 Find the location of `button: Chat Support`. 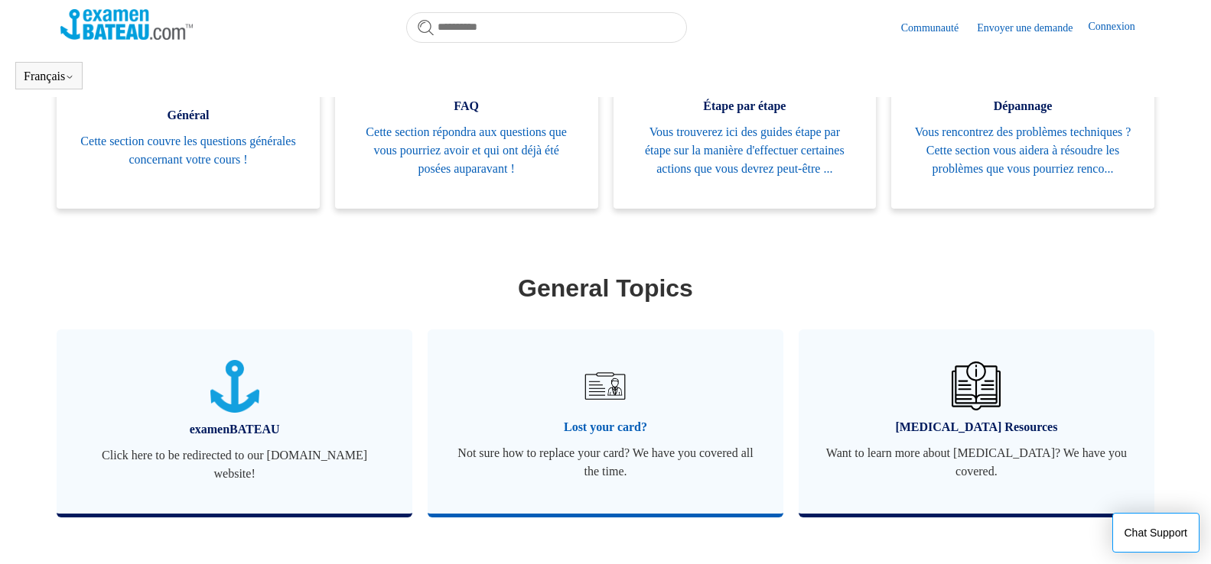

button: Chat Support is located at coordinates (1155, 533).